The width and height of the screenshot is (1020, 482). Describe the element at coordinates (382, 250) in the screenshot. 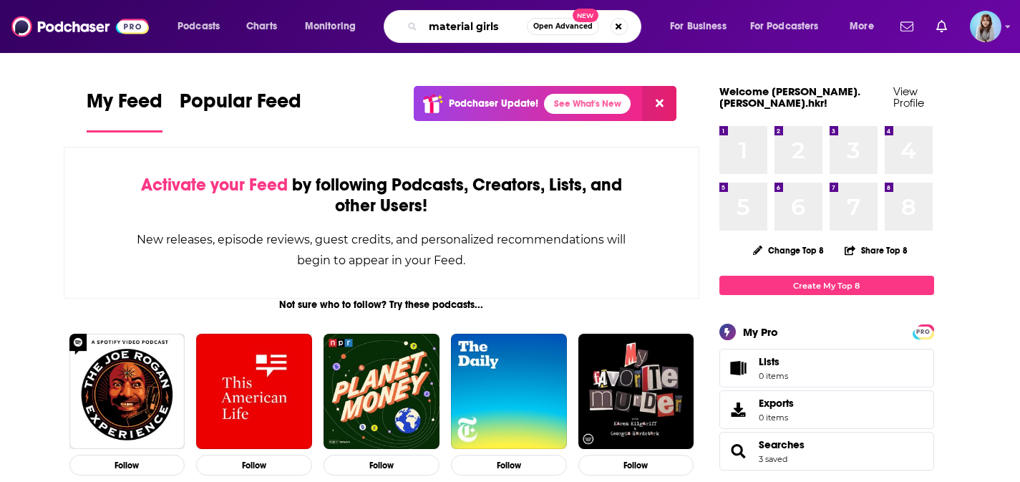

I see `div: New releases, episode reviews, guest credits, and personalized recommendations will begin to appe...` at that location.